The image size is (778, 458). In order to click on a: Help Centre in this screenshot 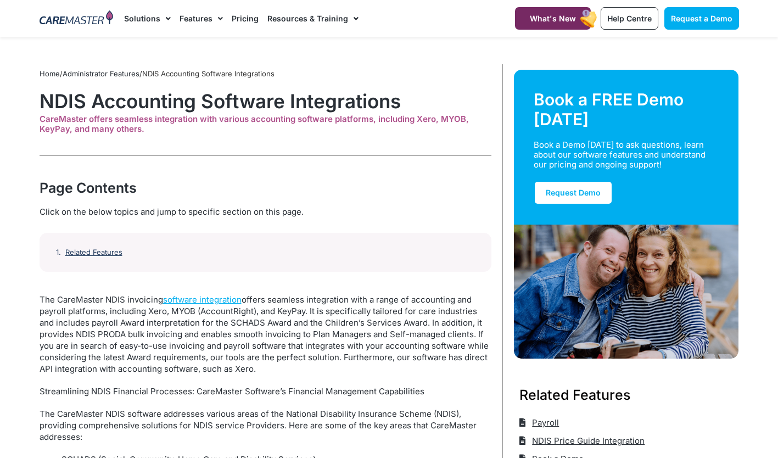, I will do `click(629, 18)`.